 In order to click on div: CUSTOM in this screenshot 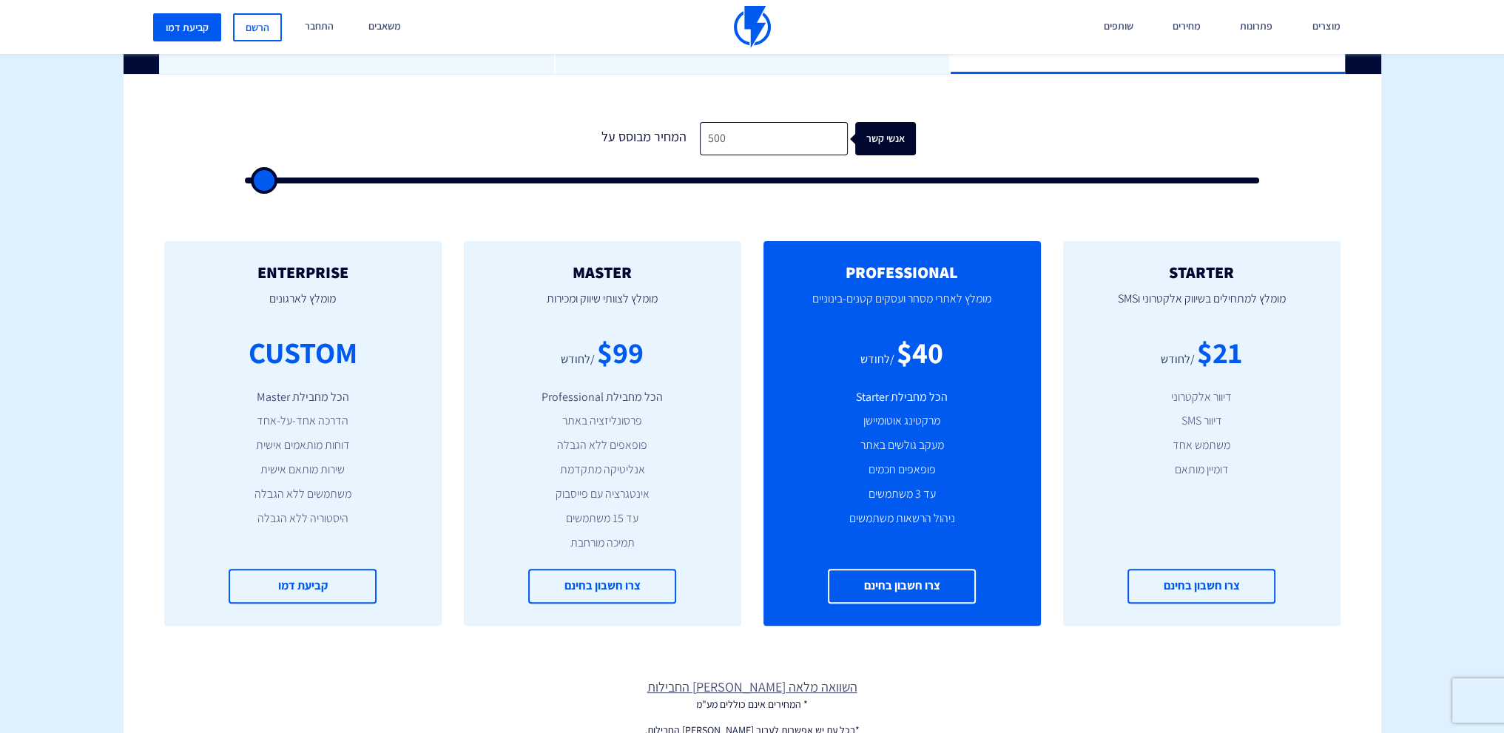, I will do `click(303, 352)`.